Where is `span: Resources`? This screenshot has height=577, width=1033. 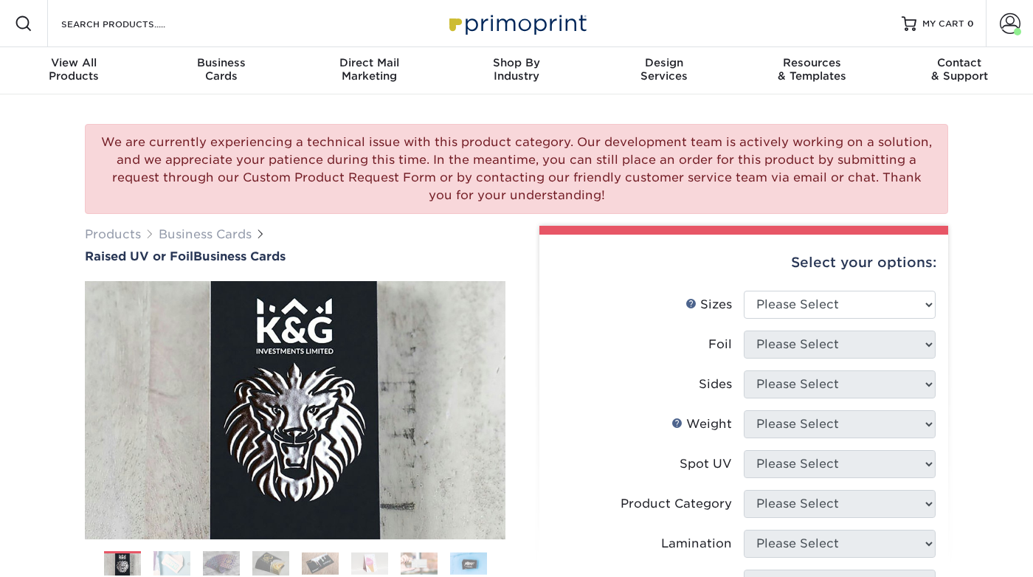
span: Resources is located at coordinates (811, 63).